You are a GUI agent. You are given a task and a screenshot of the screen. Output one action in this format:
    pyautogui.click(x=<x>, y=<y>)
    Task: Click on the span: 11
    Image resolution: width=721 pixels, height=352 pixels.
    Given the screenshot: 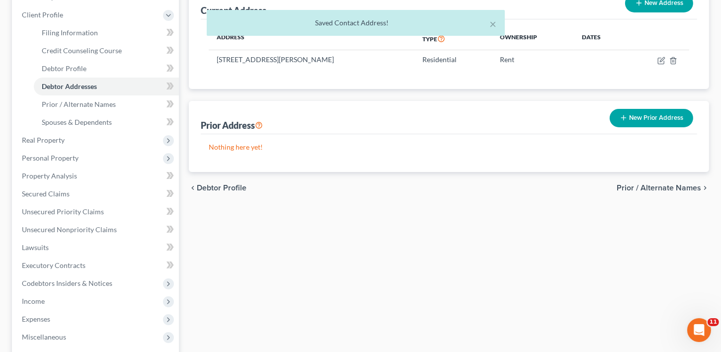 What is the action you would take?
    pyautogui.click(x=713, y=322)
    